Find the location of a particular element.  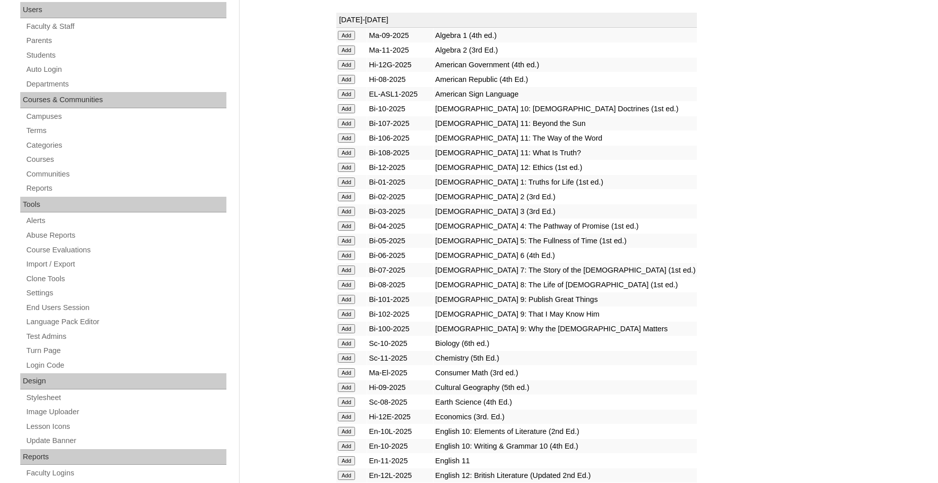

a: End Users Session is located at coordinates (126, 308).